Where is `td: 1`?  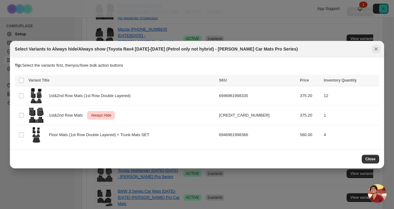
td: 1 is located at coordinates (350, 115).